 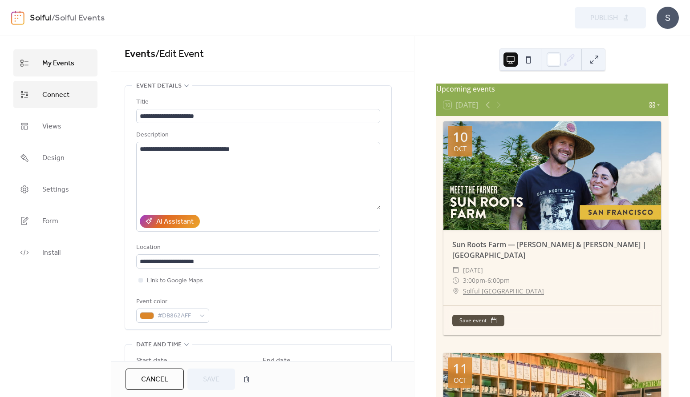 What do you see at coordinates (55, 189) in the screenshot?
I see `a: Settings` at bounding box center [55, 189].